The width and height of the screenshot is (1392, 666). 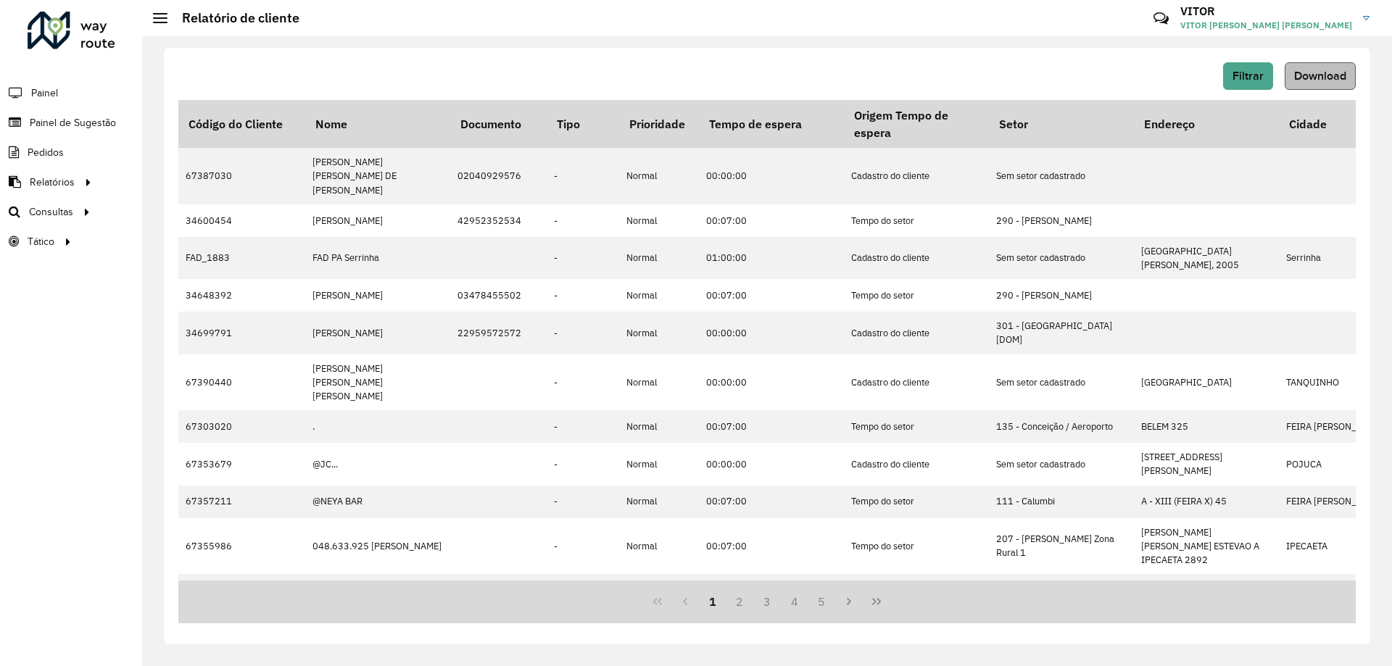 What do you see at coordinates (771, 258) in the screenshot?
I see `td: 01:00:00` at bounding box center [771, 258].